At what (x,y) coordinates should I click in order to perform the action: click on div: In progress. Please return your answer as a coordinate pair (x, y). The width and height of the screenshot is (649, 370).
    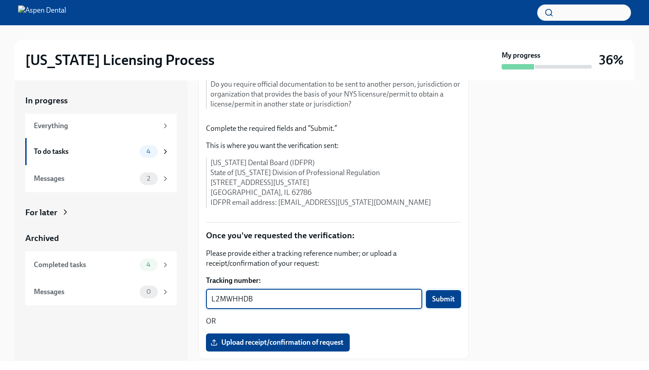
    Looking at the image, I should click on (101, 101).